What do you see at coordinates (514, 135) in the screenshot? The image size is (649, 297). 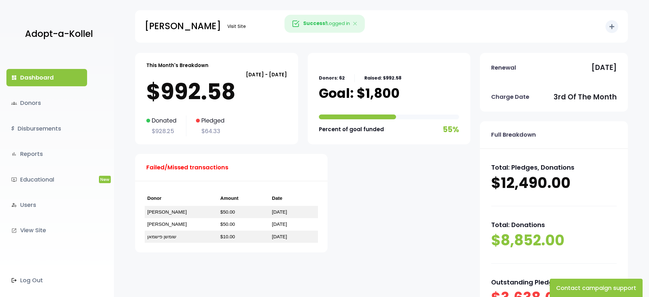 I see `p: Full Breakdown` at bounding box center [514, 135].